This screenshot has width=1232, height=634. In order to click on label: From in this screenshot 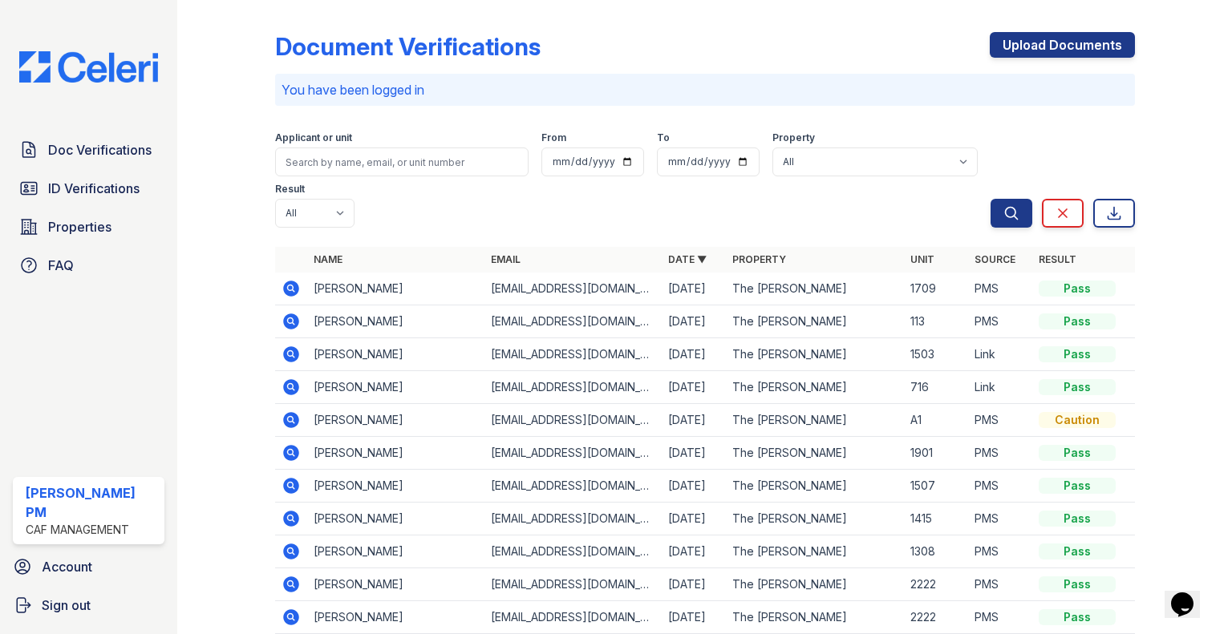, I will do `click(553, 138)`.